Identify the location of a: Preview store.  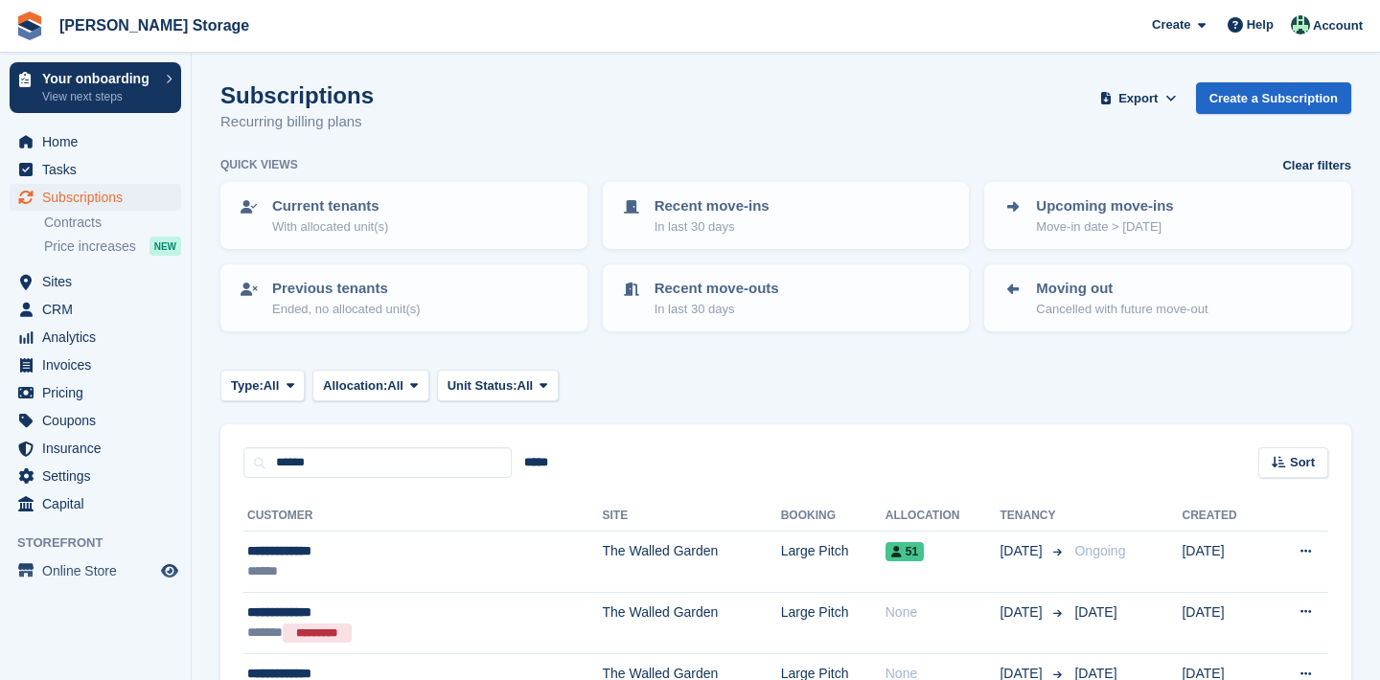
(170, 571).